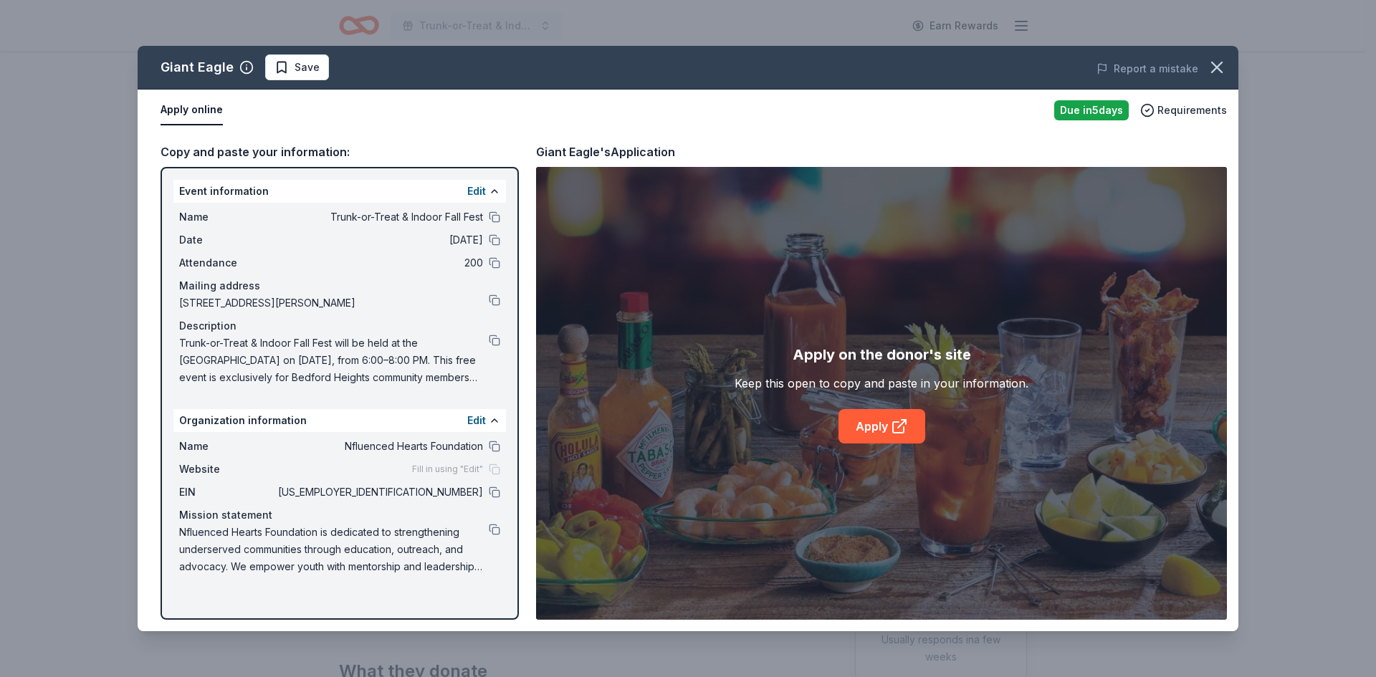 The image size is (1376, 677). I want to click on button: Report a mistake, so click(1147, 69).